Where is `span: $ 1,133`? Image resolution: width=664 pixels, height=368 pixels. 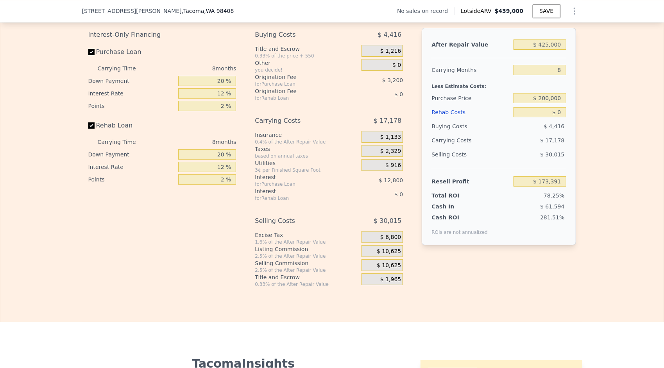
span: $ 1,133 is located at coordinates (390, 137).